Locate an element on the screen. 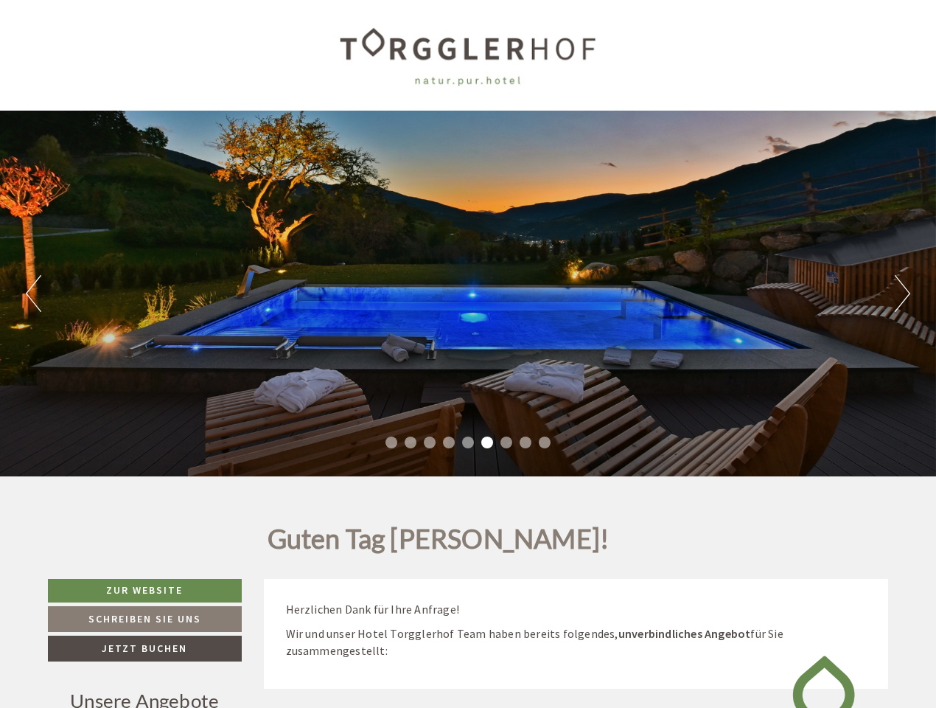 This screenshot has height=708, width=936. div: Guten Tag, wie können wir Ihnen helfen? is located at coordinates (126, 63).